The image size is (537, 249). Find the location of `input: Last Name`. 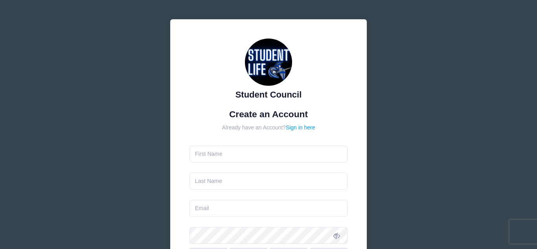

input: Last Name is located at coordinates (269, 181).